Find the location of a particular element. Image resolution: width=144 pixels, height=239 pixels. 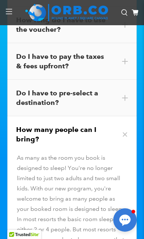

button: Open chat window is located at coordinates (125, 220).